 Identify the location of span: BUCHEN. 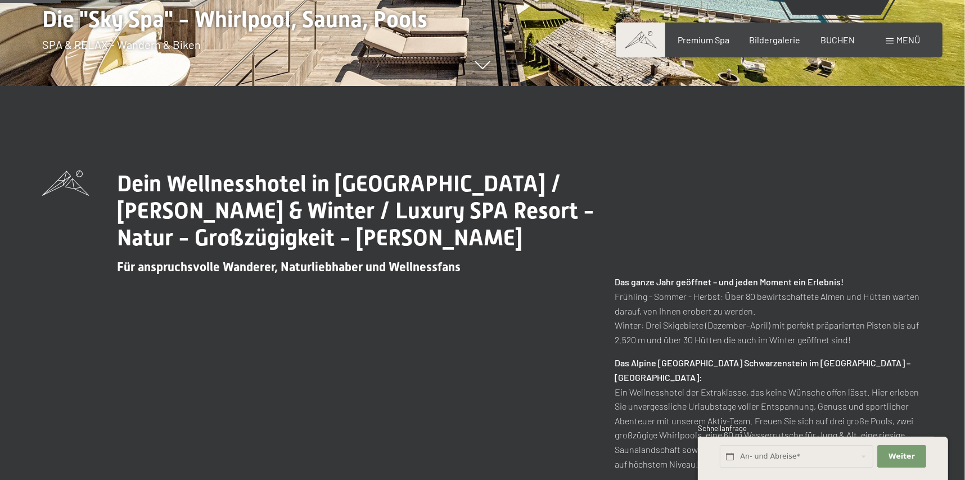
(838, 39).